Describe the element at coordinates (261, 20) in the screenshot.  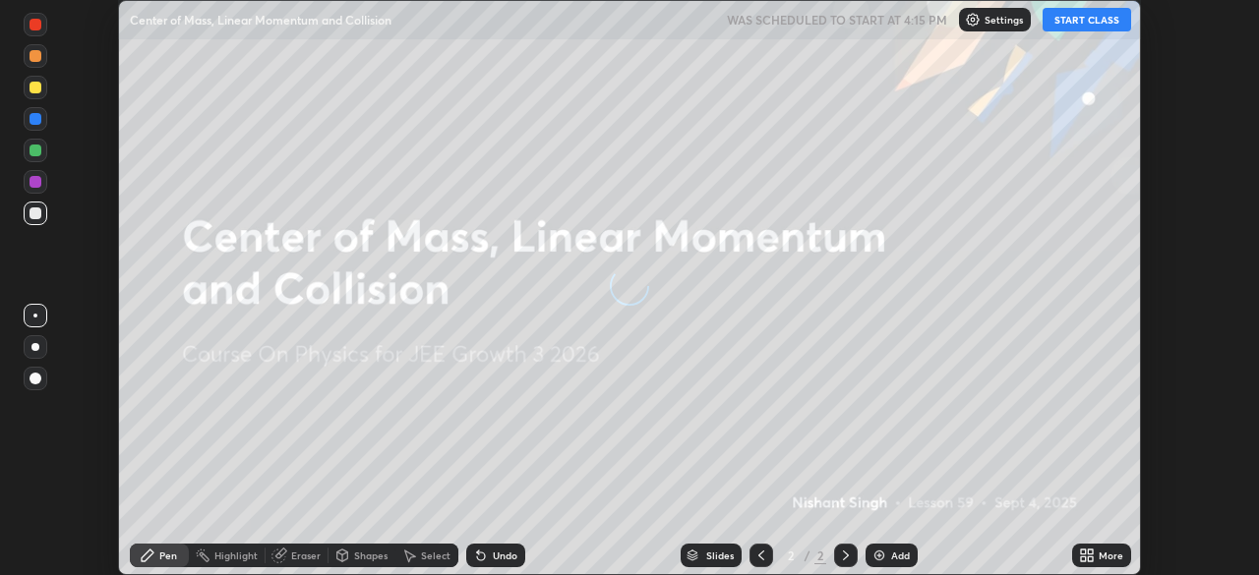
I see `p: Center of Mass, Linear Momentum and Collision` at that location.